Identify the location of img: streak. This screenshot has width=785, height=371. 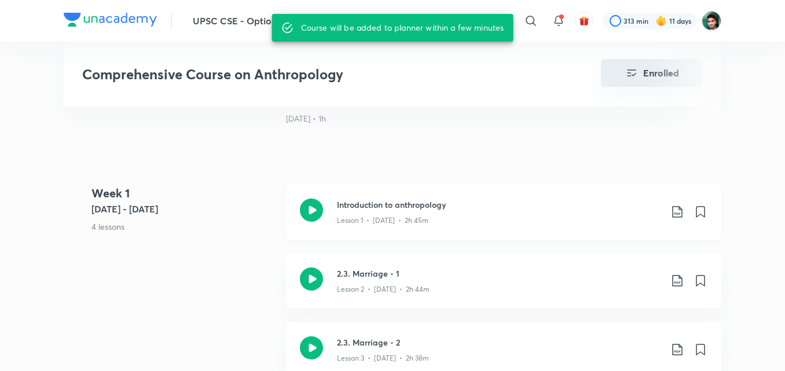
(661, 21).